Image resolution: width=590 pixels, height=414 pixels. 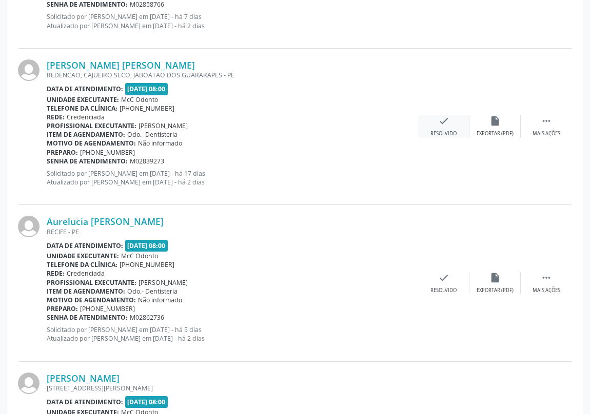 What do you see at coordinates (232, 75) in the screenshot?
I see `div: REDENCAO, CAJUEIRO SECO, JABOATAO DOS GUARARAPES - PE` at bounding box center [232, 75].